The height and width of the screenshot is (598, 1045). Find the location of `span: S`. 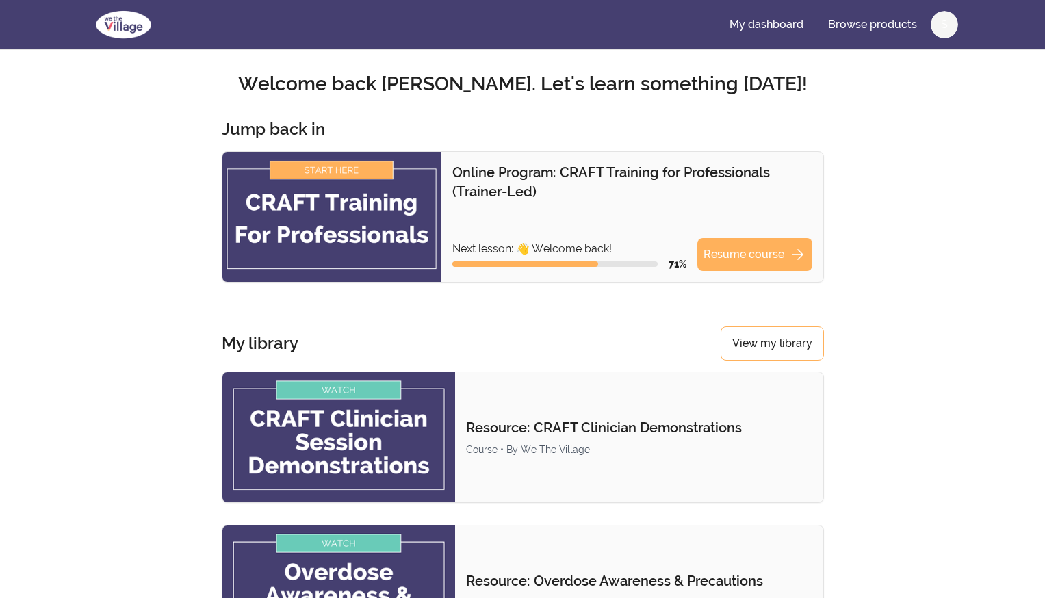

span: S is located at coordinates (944, 25).